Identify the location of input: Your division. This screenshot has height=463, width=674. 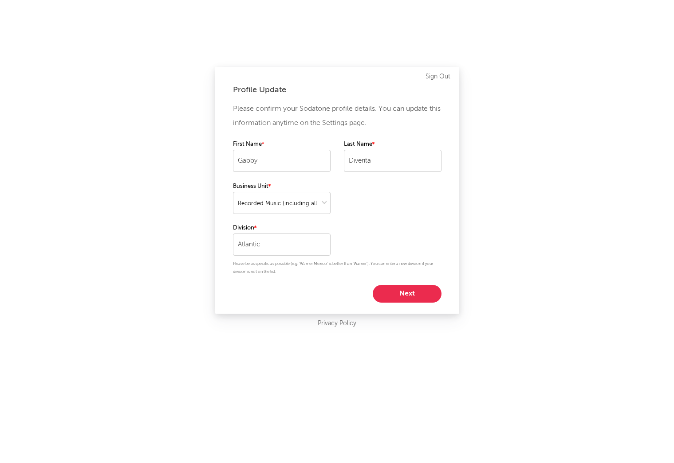
(282, 245).